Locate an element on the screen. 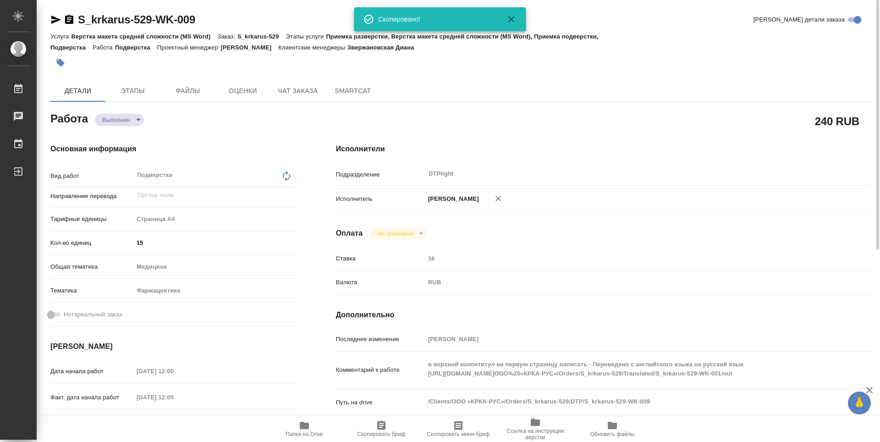 The width and height of the screenshot is (880, 442). span: Чат заказа is located at coordinates (298, 91).